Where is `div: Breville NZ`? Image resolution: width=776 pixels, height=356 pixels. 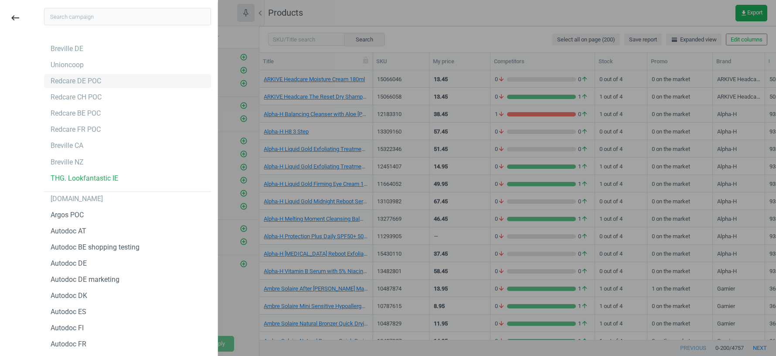 div: Breville NZ is located at coordinates (67, 162).